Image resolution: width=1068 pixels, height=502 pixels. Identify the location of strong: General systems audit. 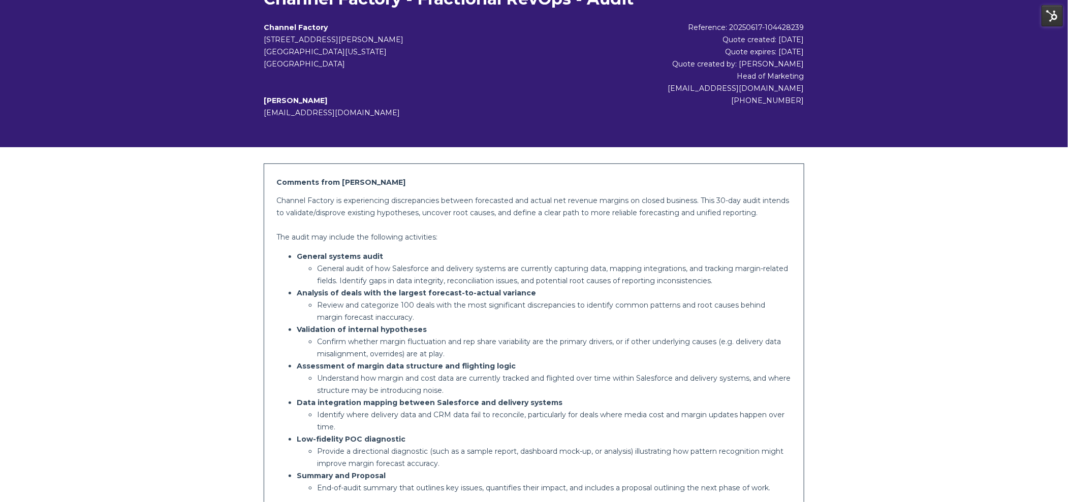
(340, 257).